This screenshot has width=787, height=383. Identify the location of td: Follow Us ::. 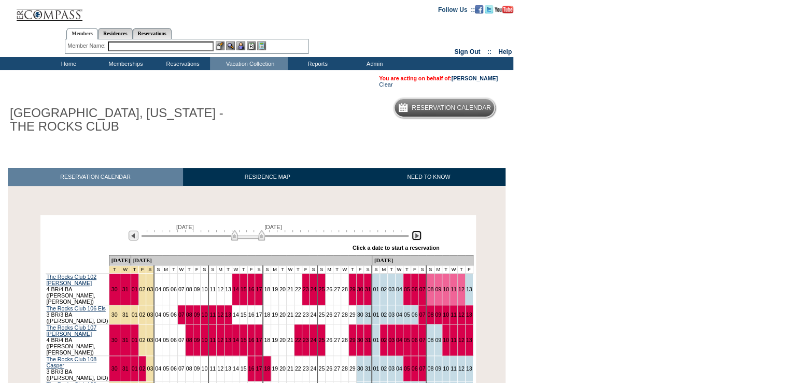
(456, 9).